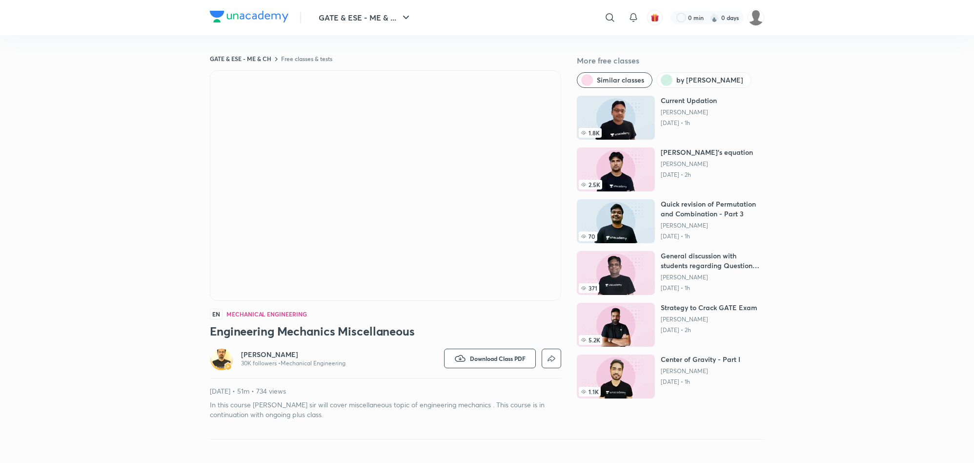 The image size is (974, 463). Describe the element at coordinates (670, 60) in the screenshot. I see `h5: More free classes` at that location.